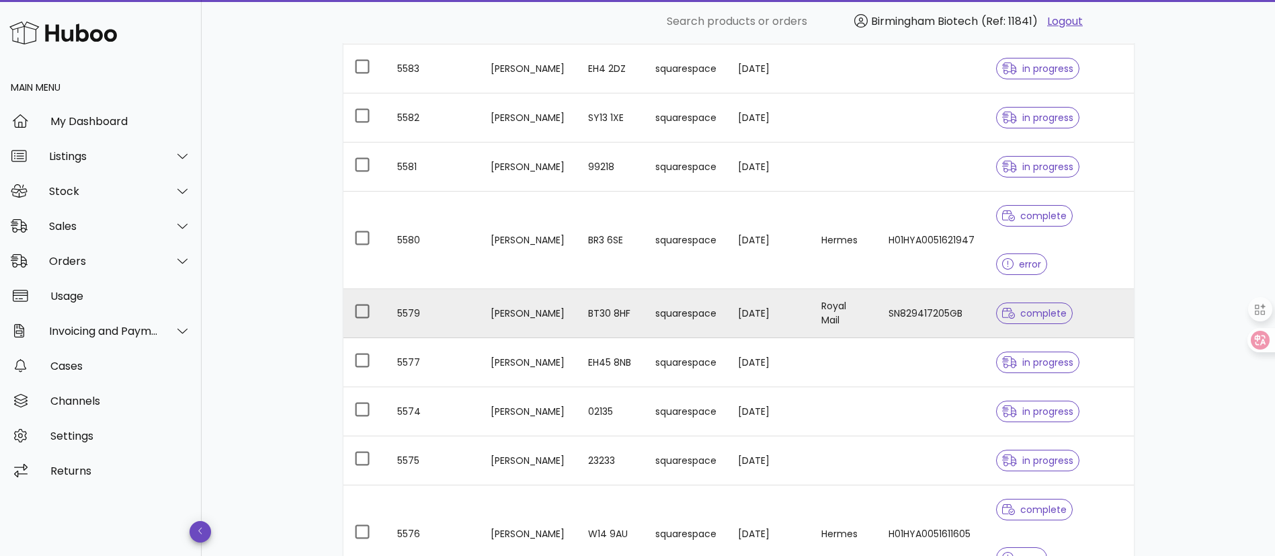 This screenshot has height=556, width=1275. Describe the element at coordinates (1022, 264) in the screenshot. I see `span: error` at that location.